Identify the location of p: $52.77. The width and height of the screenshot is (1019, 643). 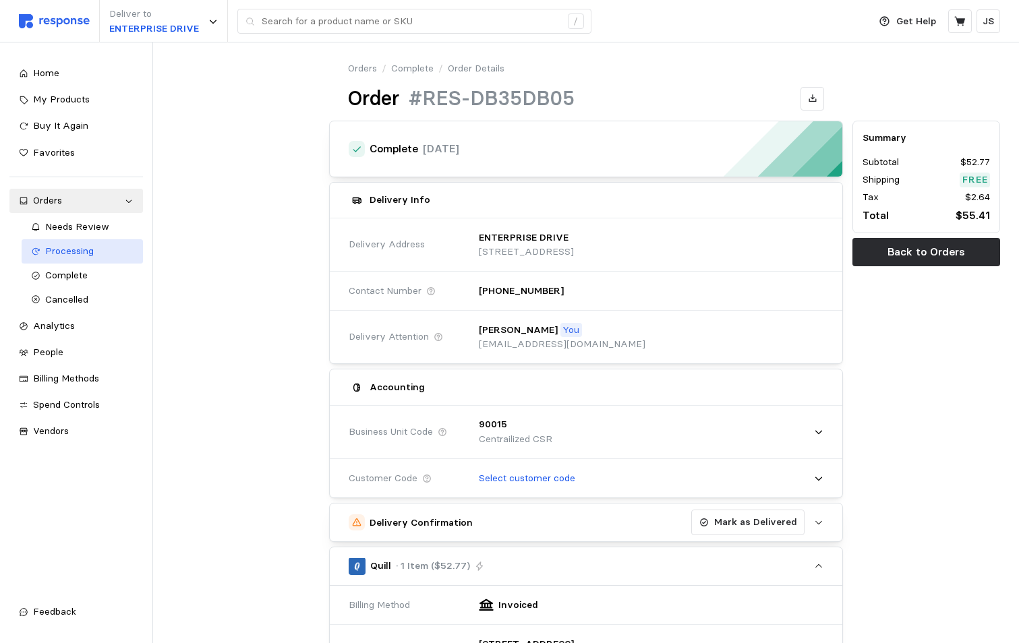
(975, 163).